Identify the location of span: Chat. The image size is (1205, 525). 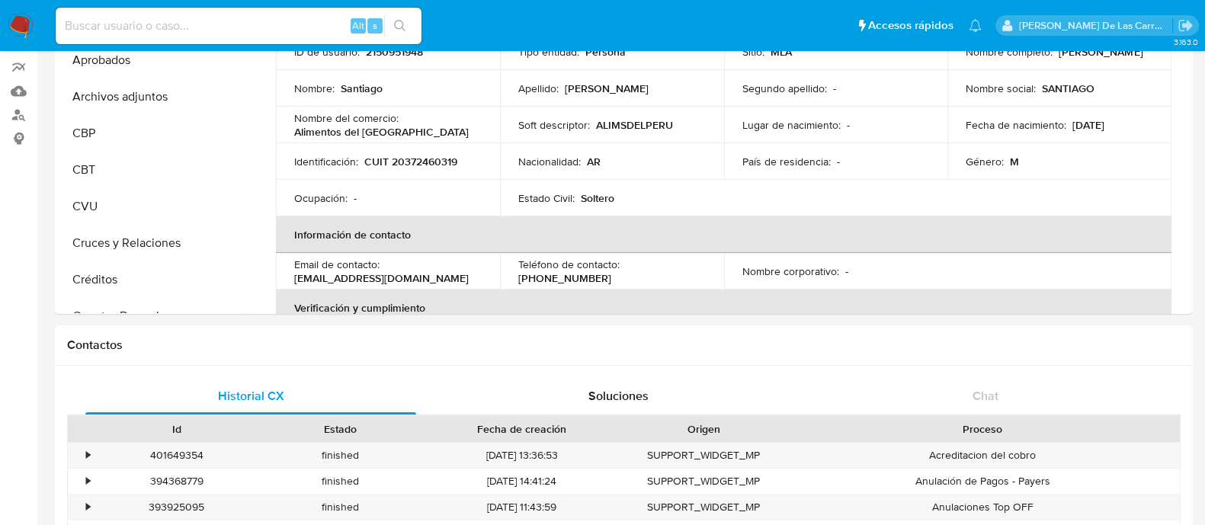
(986, 396).